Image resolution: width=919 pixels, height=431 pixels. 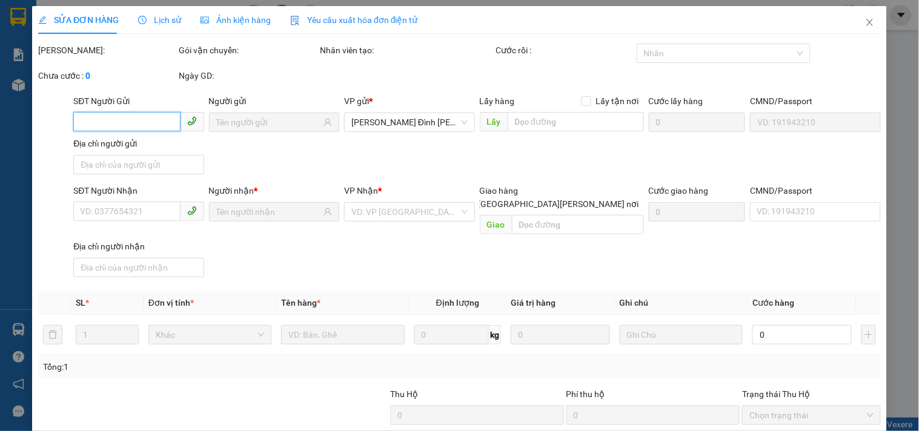 I want to click on div: Địa chỉ người gửi, so click(x=138, y=144).